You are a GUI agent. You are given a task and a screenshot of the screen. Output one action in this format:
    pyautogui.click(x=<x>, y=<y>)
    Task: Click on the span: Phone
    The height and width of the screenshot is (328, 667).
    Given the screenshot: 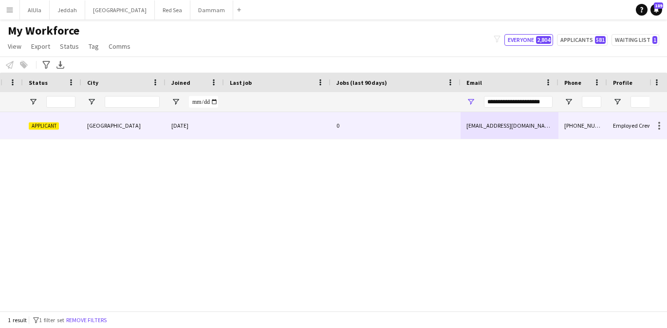 What is the action you would take?
    pyautogui.click(x=572, y=82)
    